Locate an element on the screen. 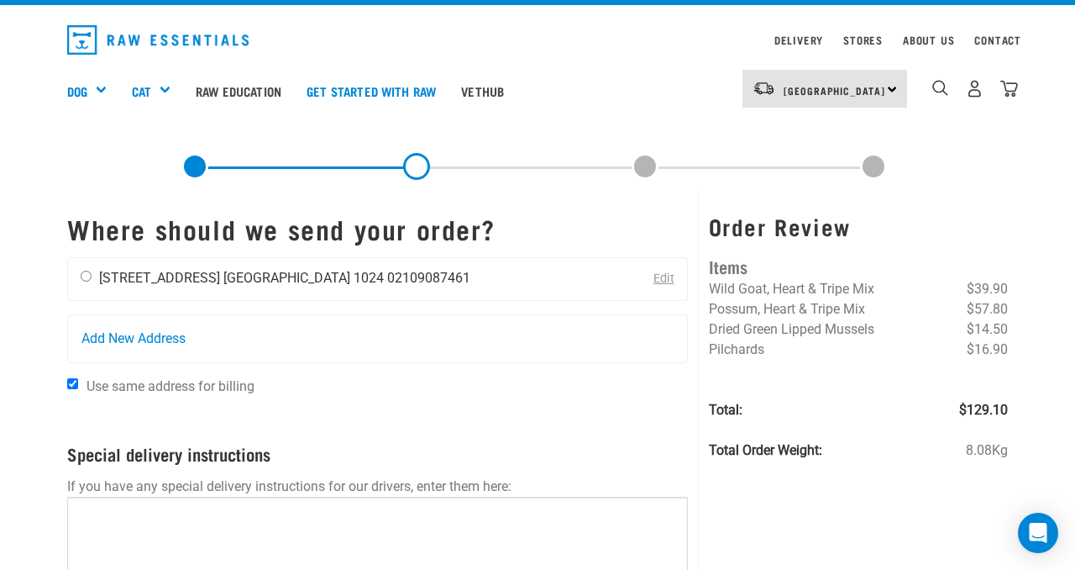 The width and height of the screenshot is (1075, 570). img: home-icon-1@2x.png is located at coordinates (940, 87).